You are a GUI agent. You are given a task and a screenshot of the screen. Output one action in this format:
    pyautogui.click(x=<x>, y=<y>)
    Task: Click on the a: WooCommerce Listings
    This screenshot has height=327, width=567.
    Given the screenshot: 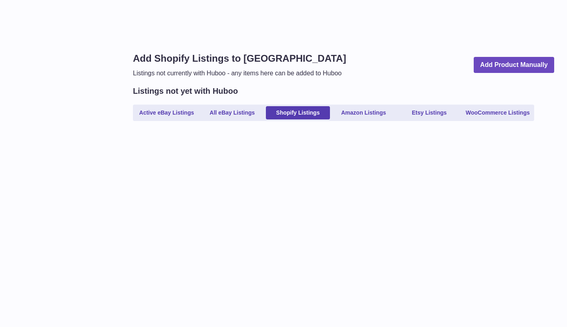 What is the action you would take?
    pyautogui.click(x=498, y=113)
    